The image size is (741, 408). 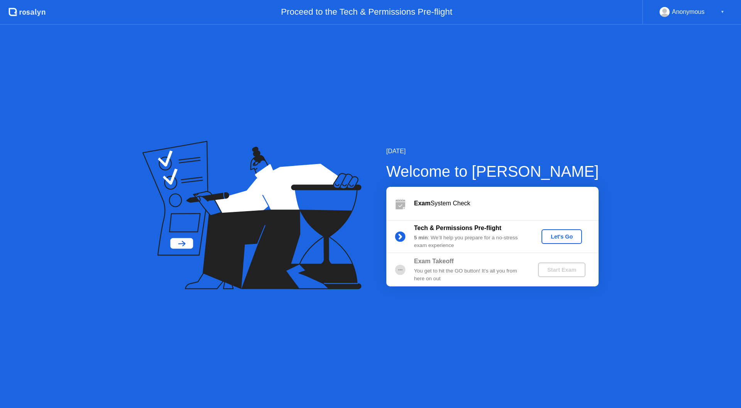 What do you see at coordinates (561, 236) in the screenshot?
I see `div: Let's Go` at bounding box center [561, 236].